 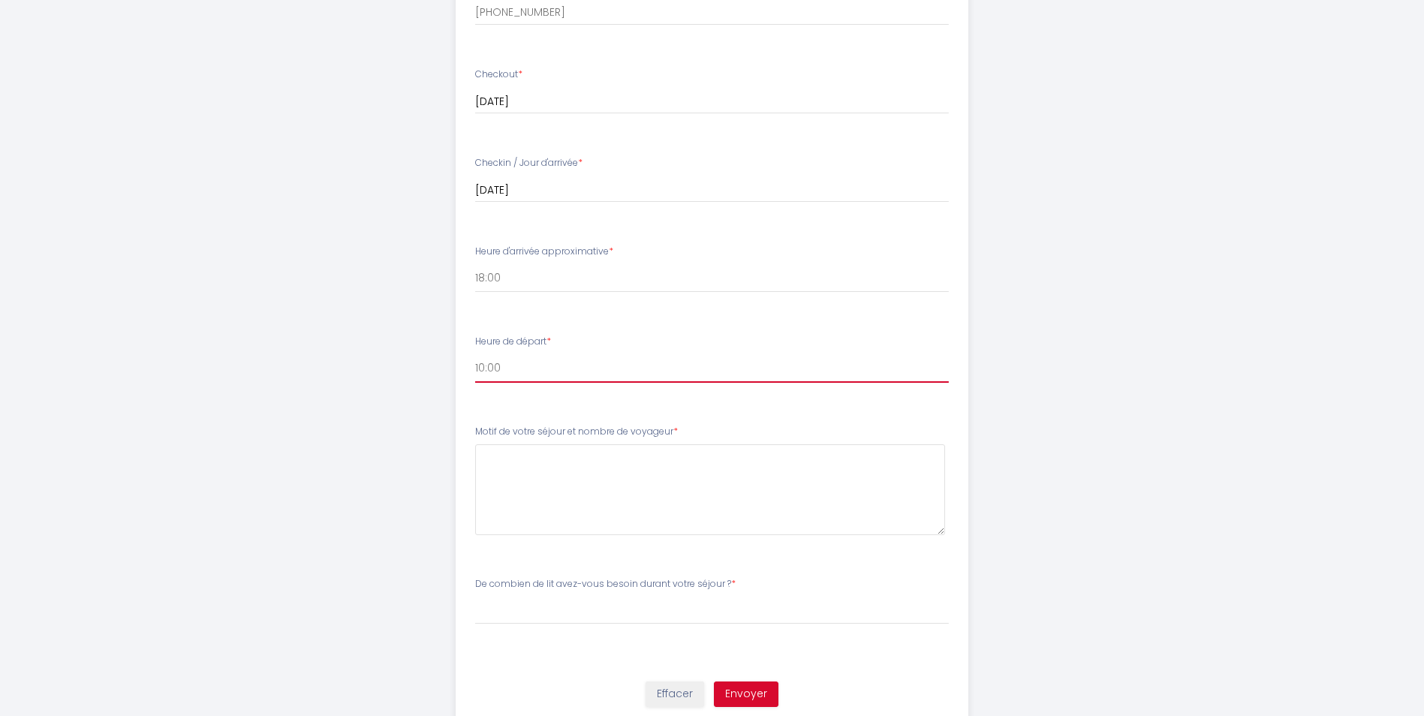 I want to click on label: Checkin / Jour d'arrivée, so click(x=528, y=163).